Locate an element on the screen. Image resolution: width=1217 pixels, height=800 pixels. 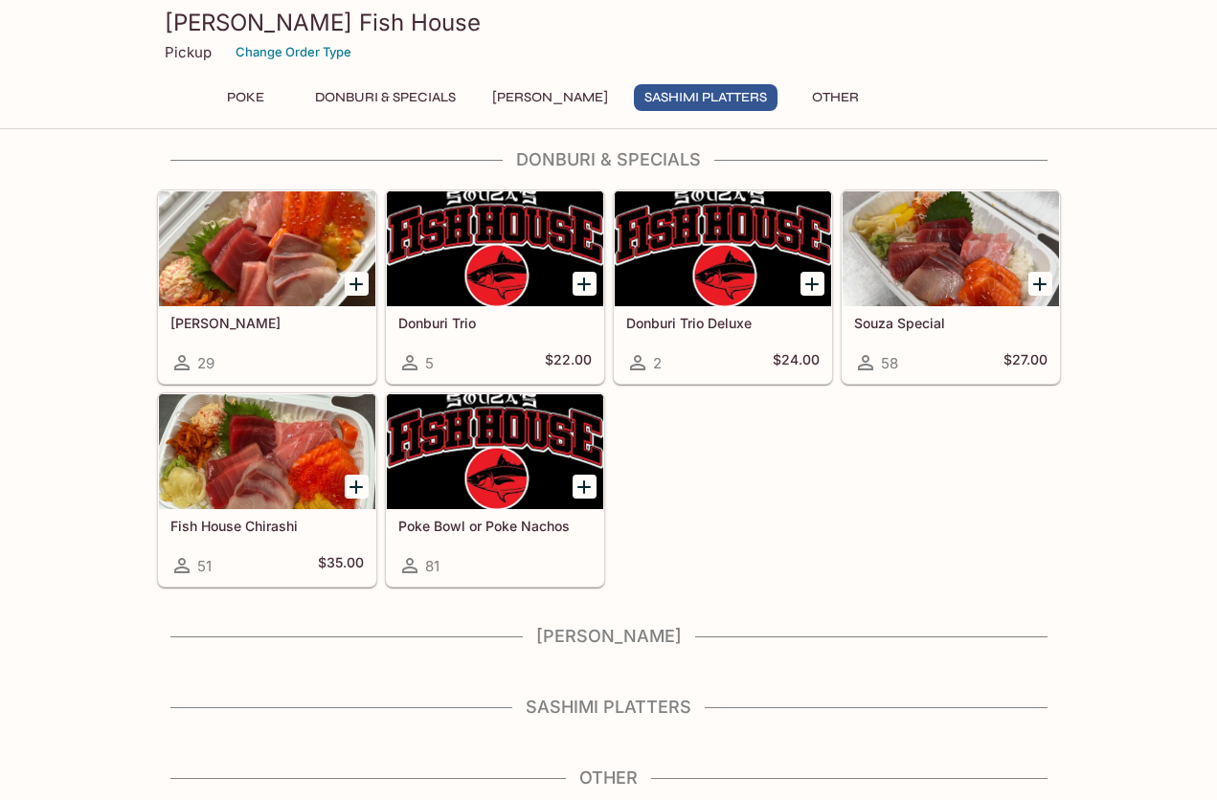
div: Souza Special is located at coordinates (951, 249).